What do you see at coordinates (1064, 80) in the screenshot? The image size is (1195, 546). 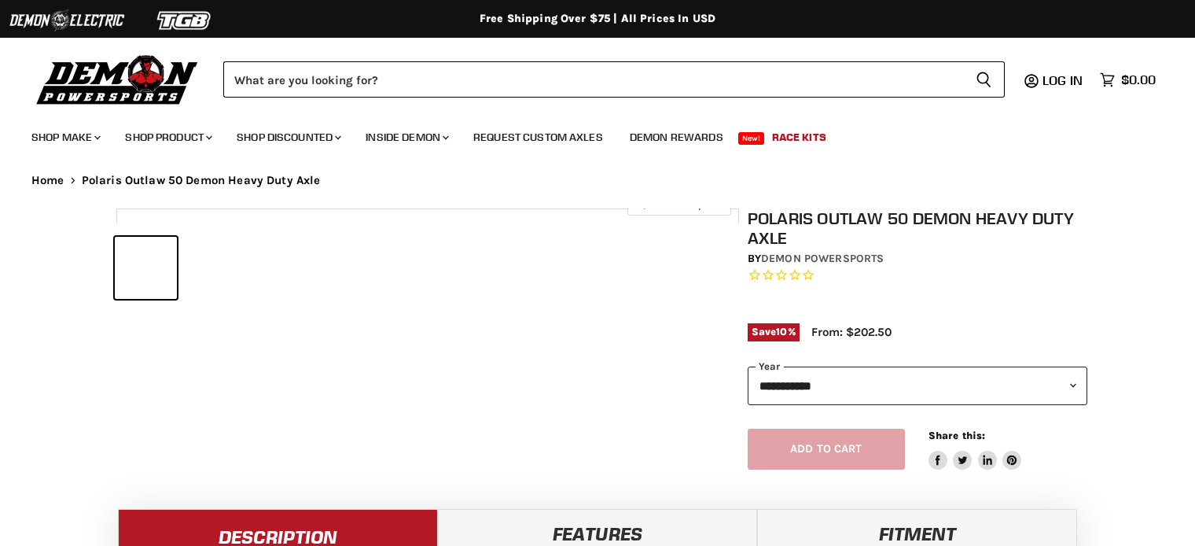 I see `a: Log in` at bounding box center [1064, 80].